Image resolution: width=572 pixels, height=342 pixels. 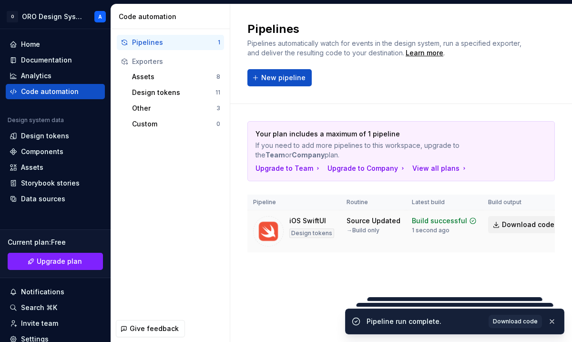 What do you see at coordinates (219, 42) in the screenshot?
I see `div: 1` at bounding box center [219, 42].